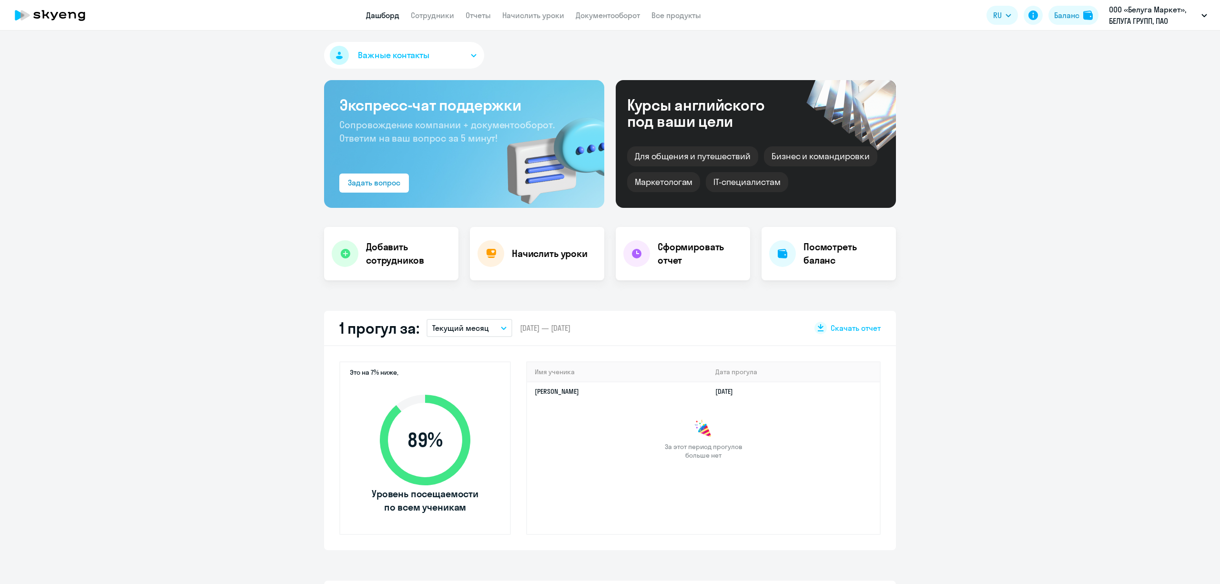  I want to click on div: Бизнес и командировки, so click(820, 156).